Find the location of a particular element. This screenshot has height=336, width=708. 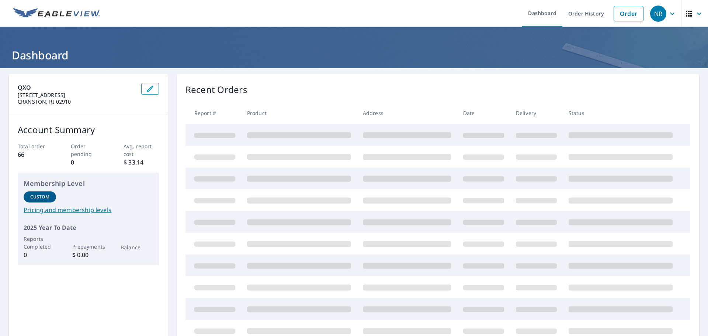

th: Report # is located at coordinates (213, 113).